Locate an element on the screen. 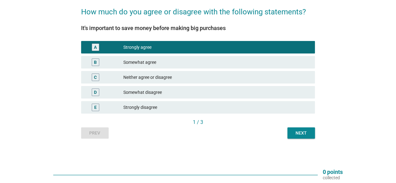 This screenshot has width=396, height=183. button: Next is located at coordinates (301, 133).